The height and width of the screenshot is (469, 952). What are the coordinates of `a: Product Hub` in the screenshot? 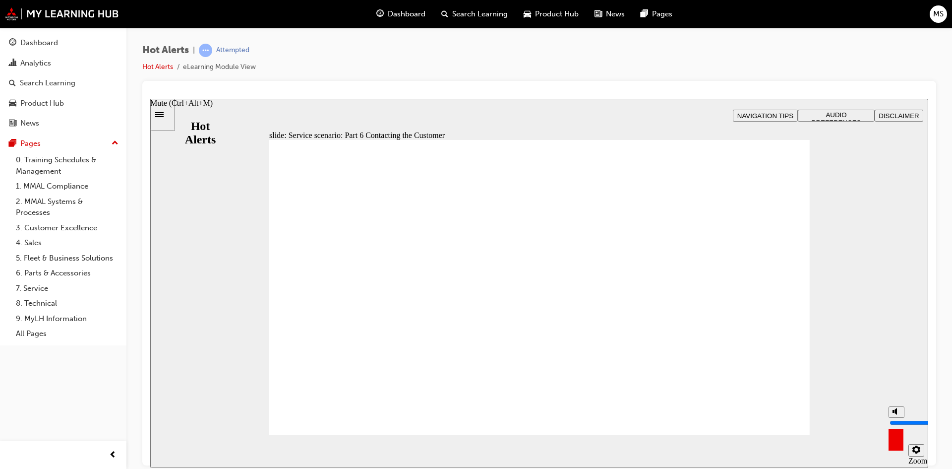 It's located at (63, 103).